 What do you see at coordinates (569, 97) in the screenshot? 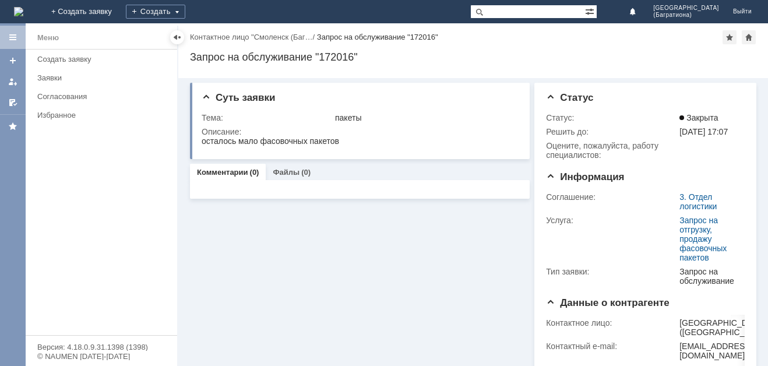
I see `span: Статус` at bounding box center [569, 97].